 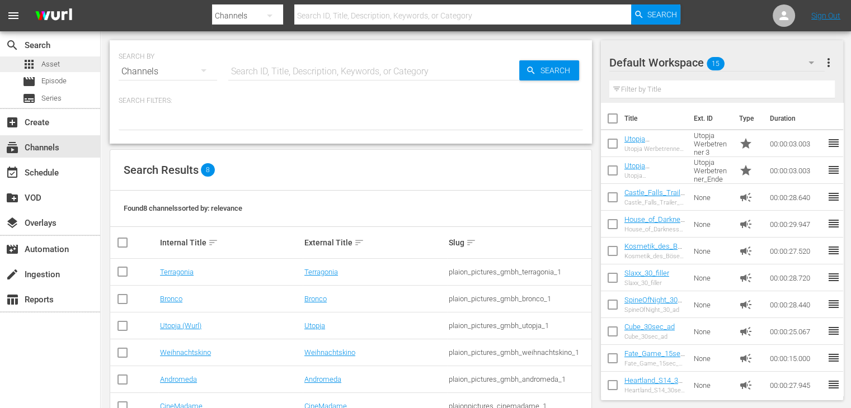 I want to click on a: Sign Out, so click(x=826, y=16).